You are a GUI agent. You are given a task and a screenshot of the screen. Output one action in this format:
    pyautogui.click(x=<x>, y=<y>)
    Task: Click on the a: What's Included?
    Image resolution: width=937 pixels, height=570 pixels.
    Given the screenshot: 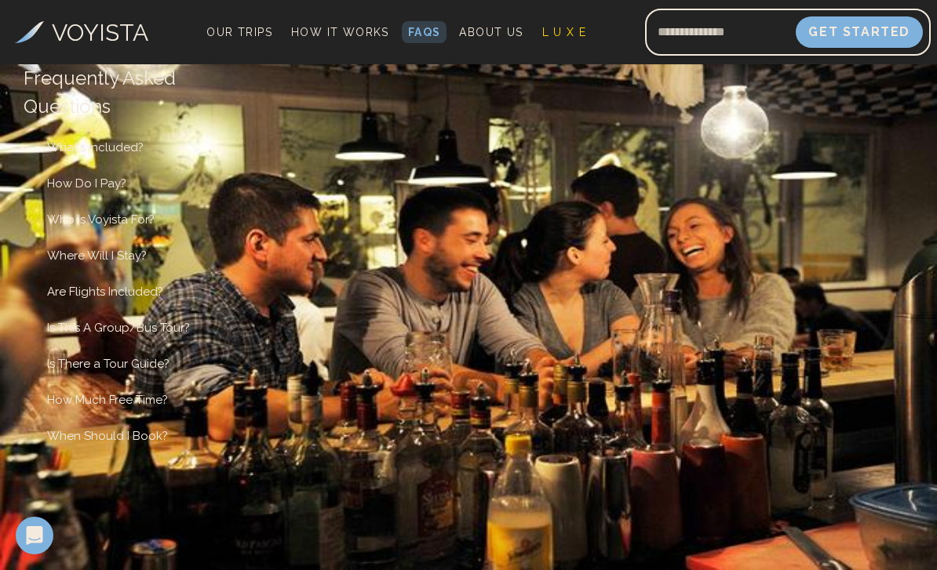 What is the action you would take?
    pyautogui.click(x=95, y=148)
    